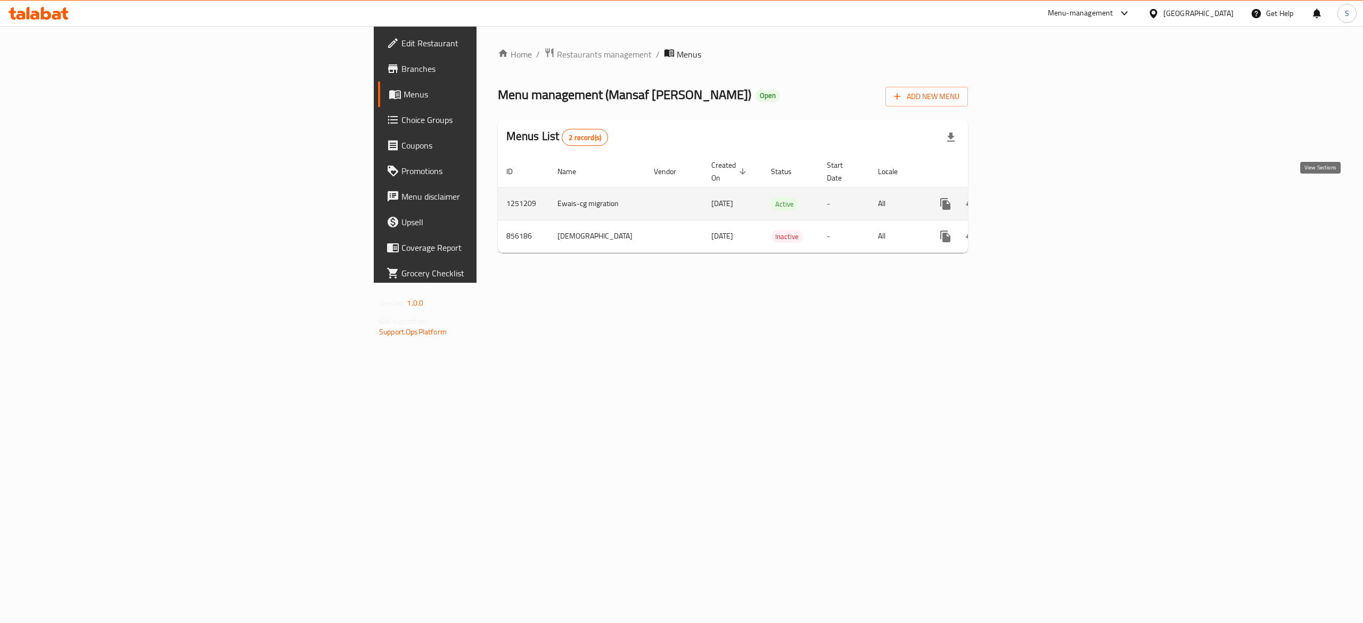 The image size is (1363, 623). I want to click on div: Active, so click(784, 204).